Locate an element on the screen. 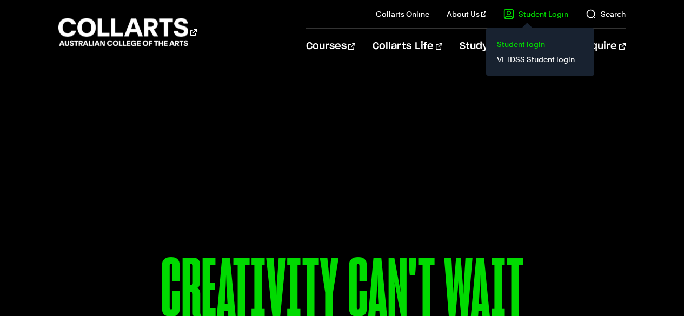 This screenshot has height=316, width=684. a: Student login is located at coordinates (540, 44).